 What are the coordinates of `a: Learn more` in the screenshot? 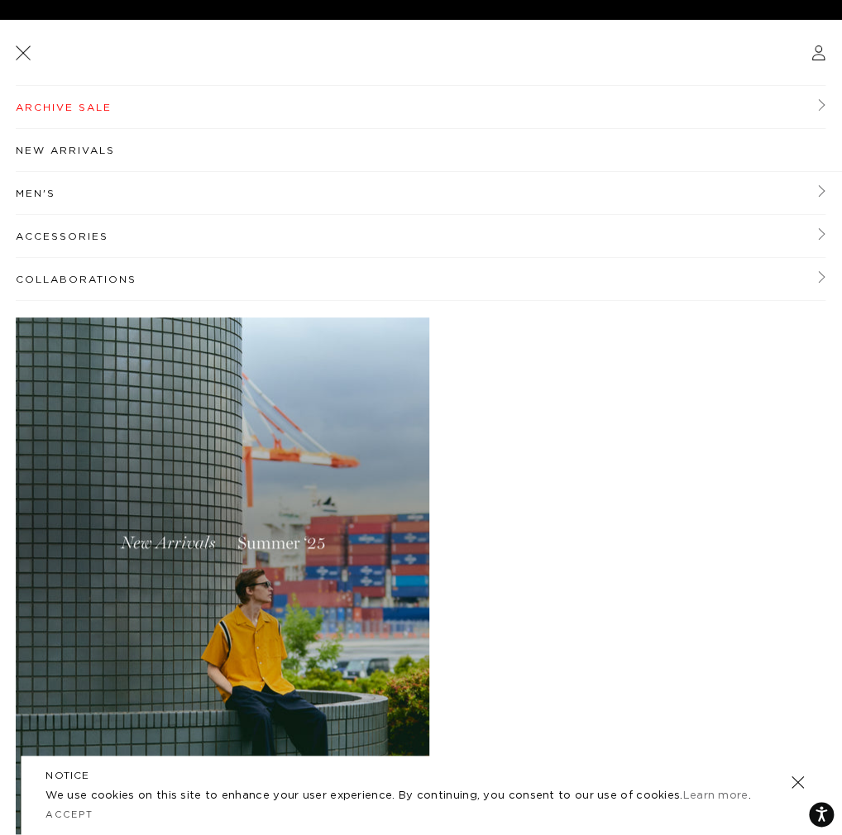 It's located at (714, 795).